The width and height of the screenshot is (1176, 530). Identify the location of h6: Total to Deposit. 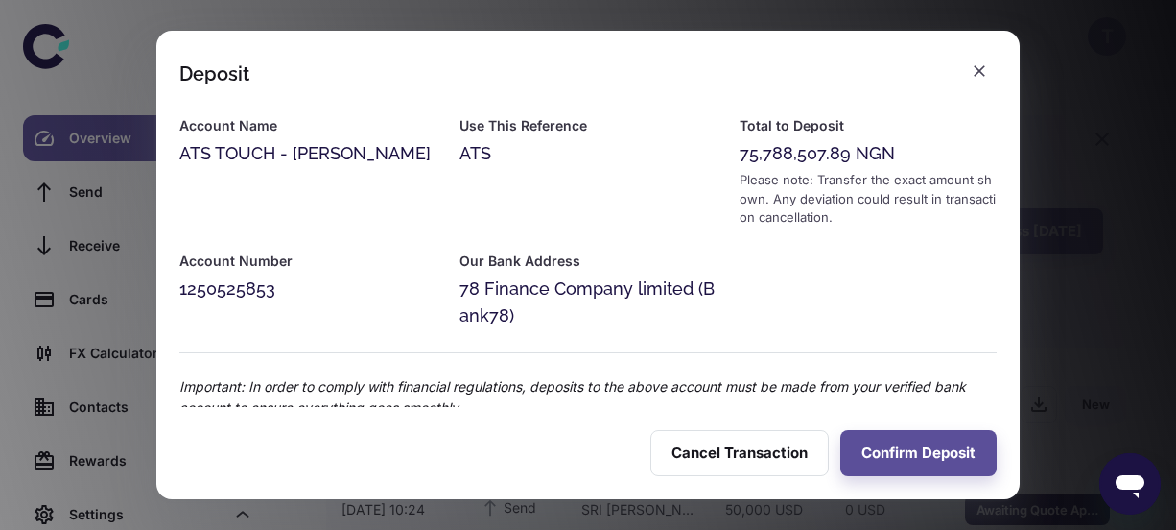
(868, 126).